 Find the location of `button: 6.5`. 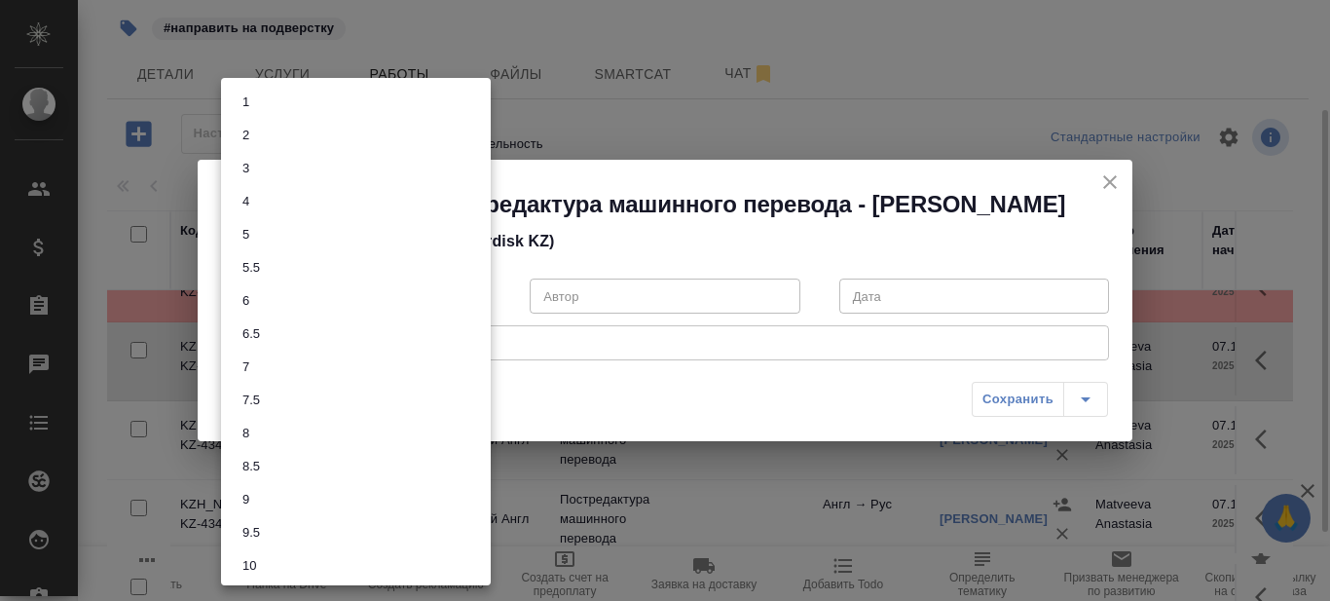

button: 6.5 is located at coordinates (251, 334).